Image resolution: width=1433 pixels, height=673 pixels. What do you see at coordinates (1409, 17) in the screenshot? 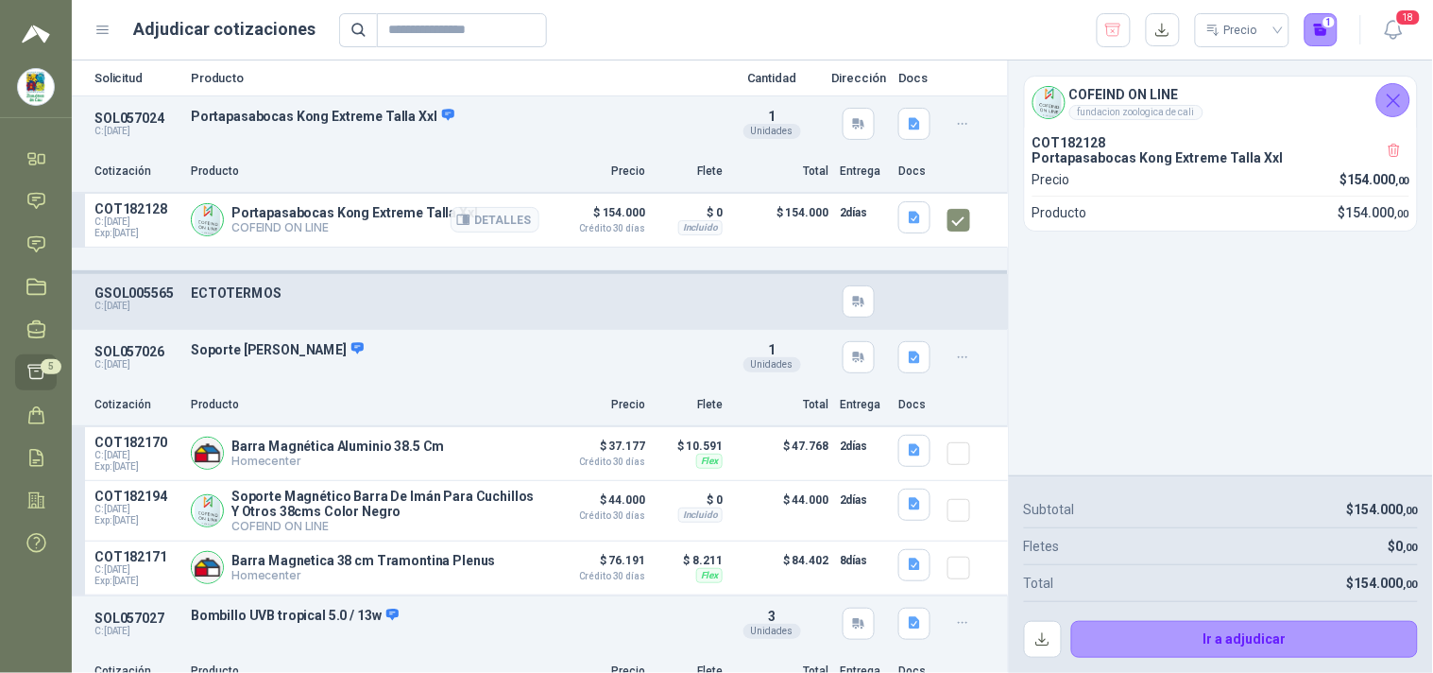
I see `span: 18` at bounding box center [1409, 17].